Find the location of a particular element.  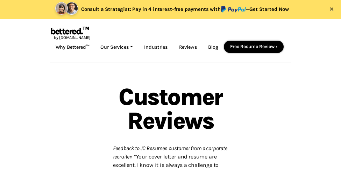

a: Free Resume Review › is located at coordinates (254, 46).